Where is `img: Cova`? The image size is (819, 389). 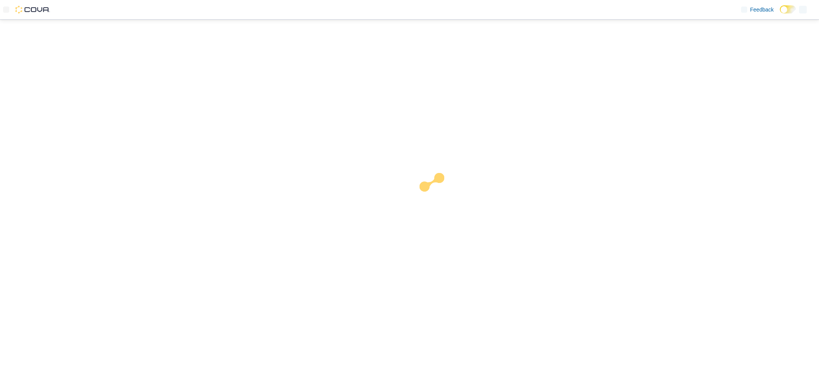 img: Cova is located at coordinates (33, 10).